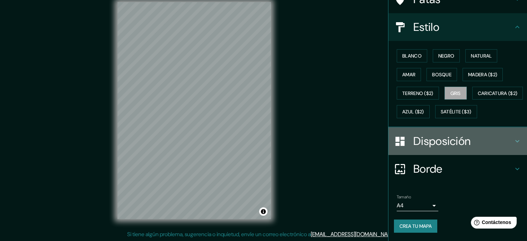 This screenshot has width=527, height=241. Describe the element at coordinates (400, 205) in the screenshot. I see `font: A4` at that location.